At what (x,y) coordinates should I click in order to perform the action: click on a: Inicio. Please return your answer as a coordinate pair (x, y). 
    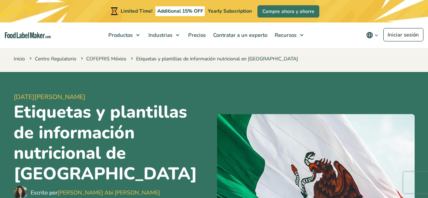
    Looking at the image, I should click on (19, 59).